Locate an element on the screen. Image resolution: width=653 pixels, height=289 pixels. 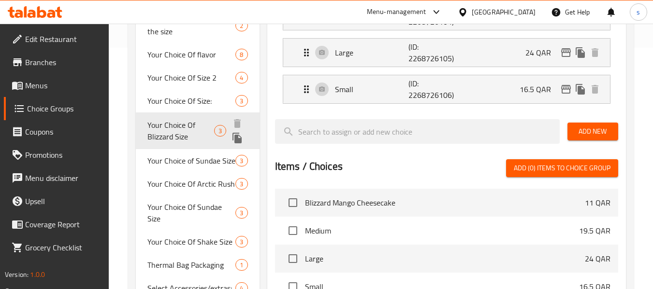
span: Edit Restaurant is located at coordinates (63, 39).